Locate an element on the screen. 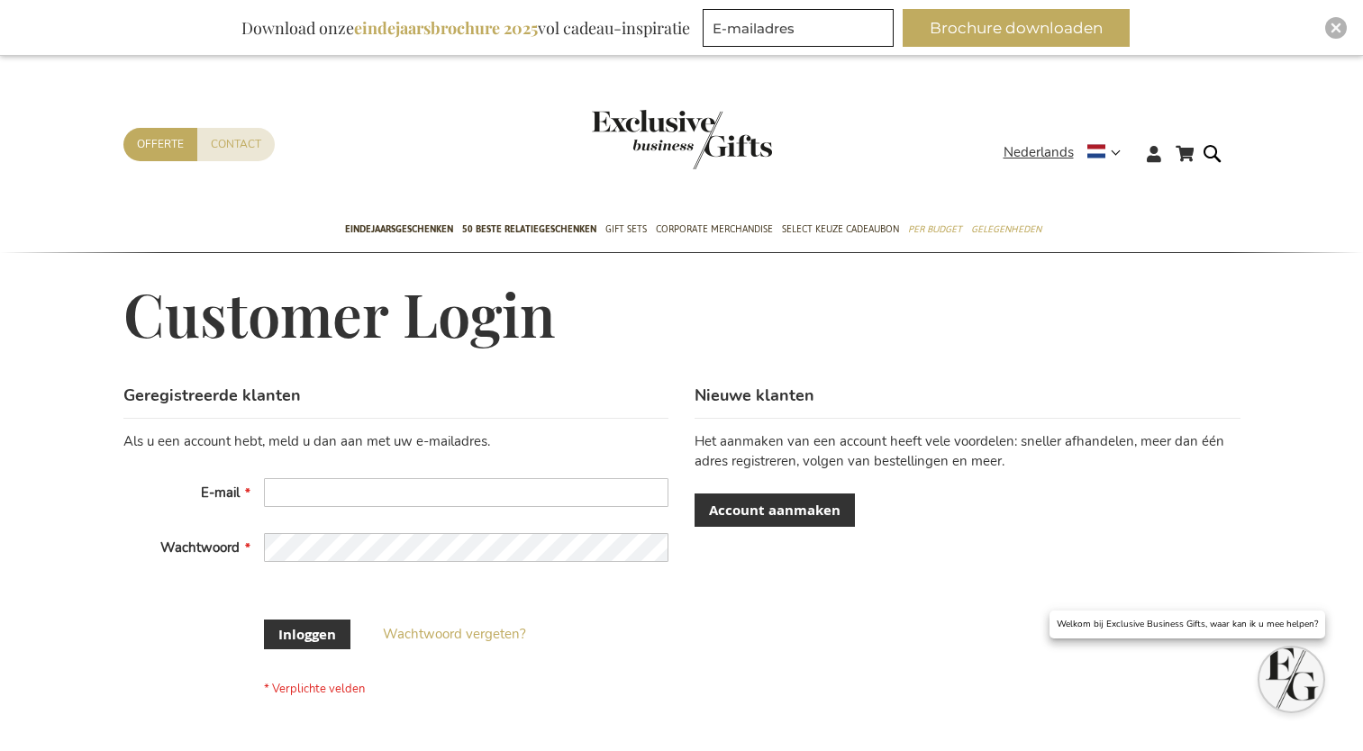 The height and width of the screenshot is (751, 1363). form: marketing offers and promotions is located at coordinates (801, 31).